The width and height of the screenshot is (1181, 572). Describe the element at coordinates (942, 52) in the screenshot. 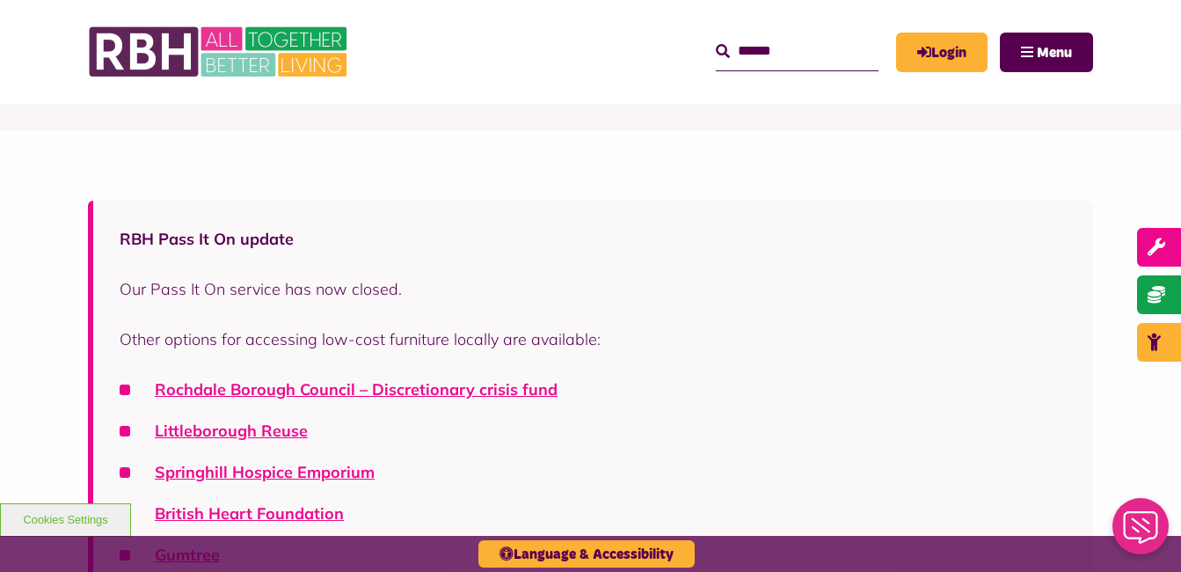

I see `a: MyRBH` at that location.